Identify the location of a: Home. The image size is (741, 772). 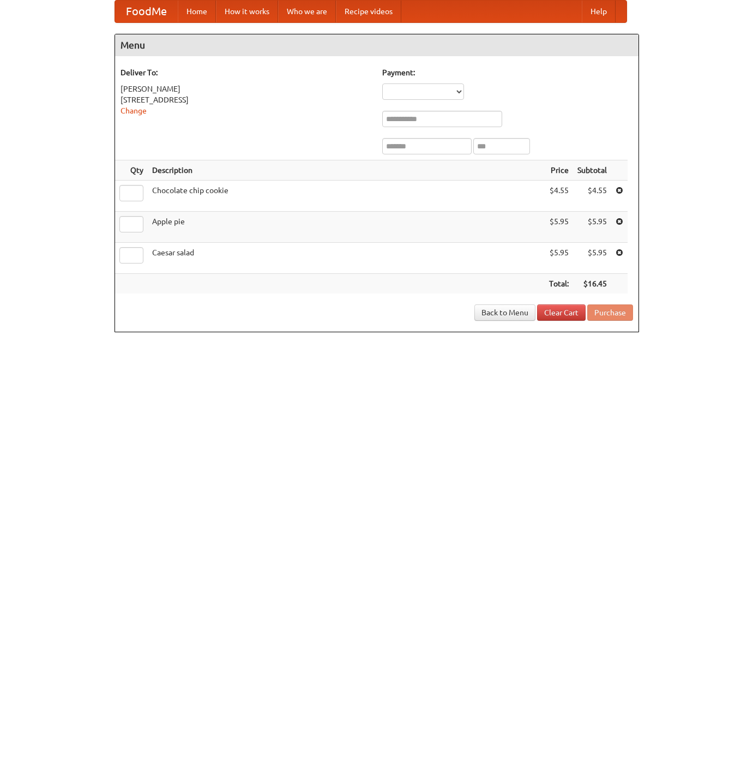
(197, 11).